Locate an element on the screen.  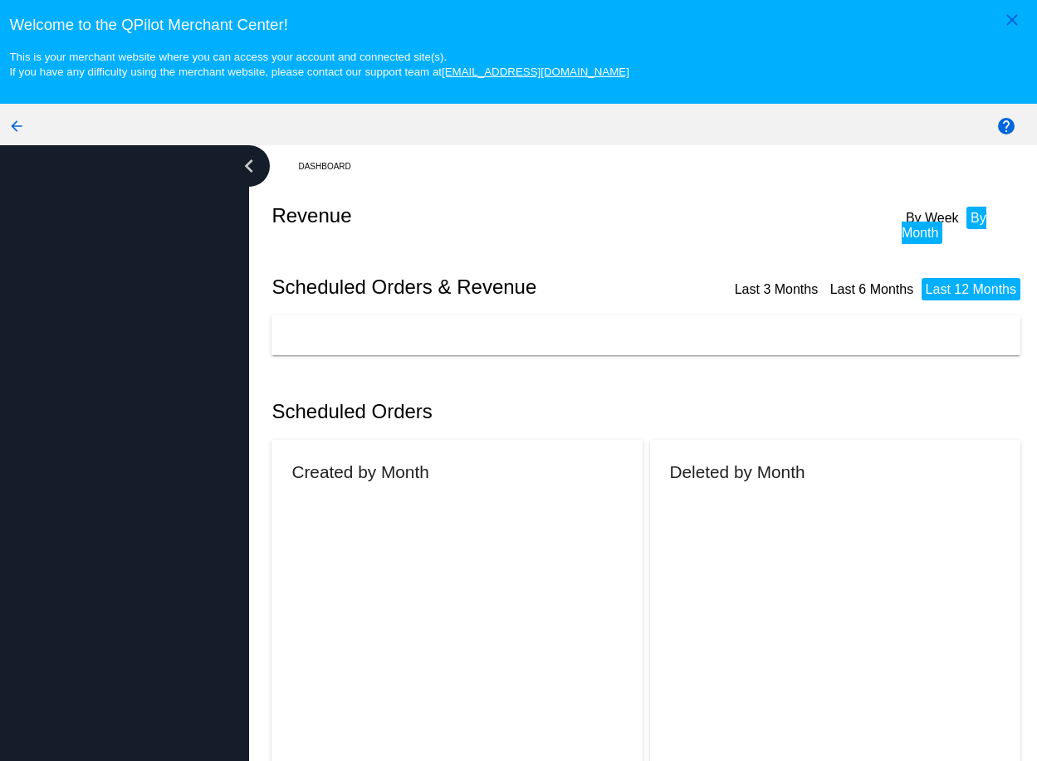
mat-icon: arrow_back is located at coordinates (17, 126).